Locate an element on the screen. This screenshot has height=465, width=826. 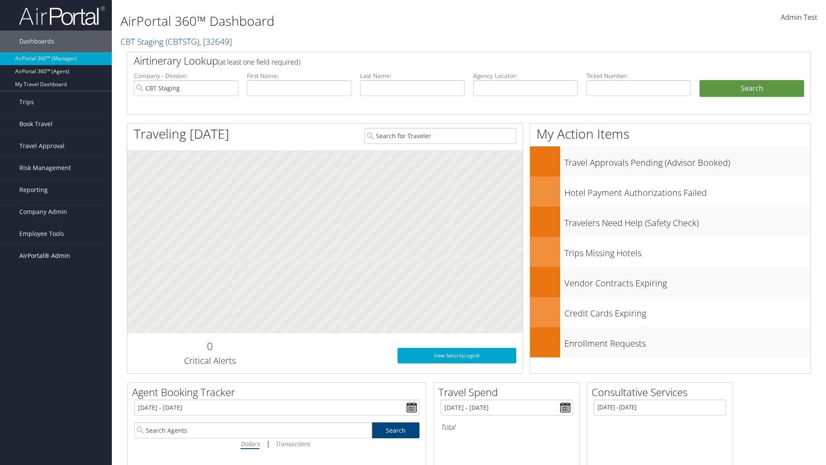
h3: Travelers Need Help (Safety Check) is located at coordinates (687, 221).